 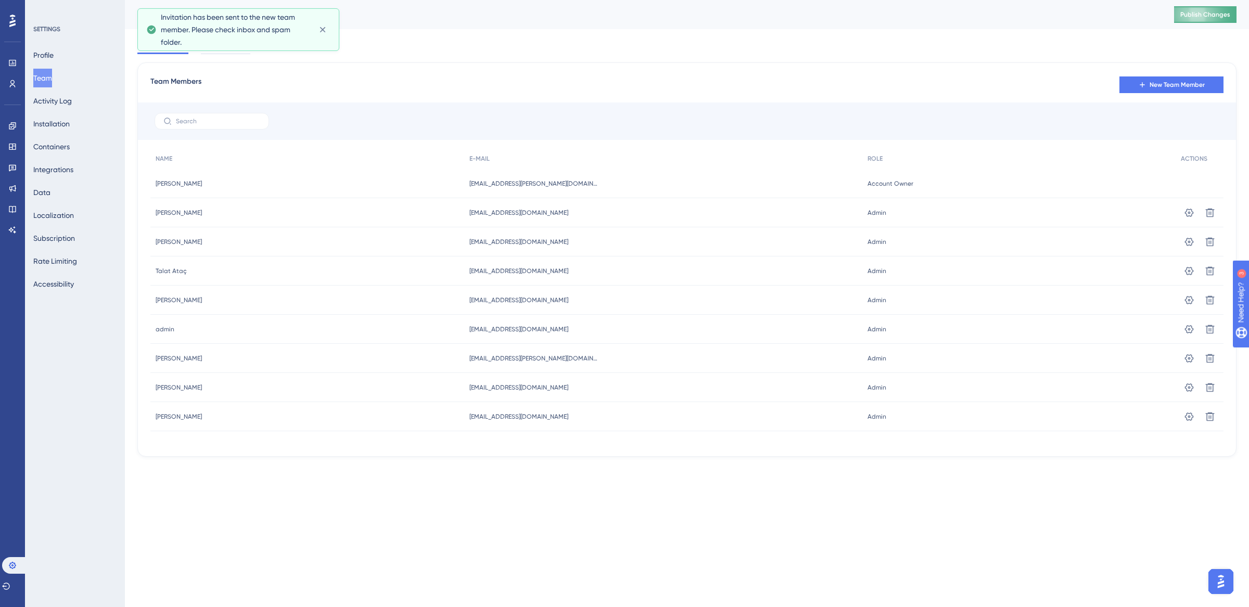 What do you see at coordinates (176, 85) in the screenshot?
I see `span: Team Members` at bounding box center [176, 85].